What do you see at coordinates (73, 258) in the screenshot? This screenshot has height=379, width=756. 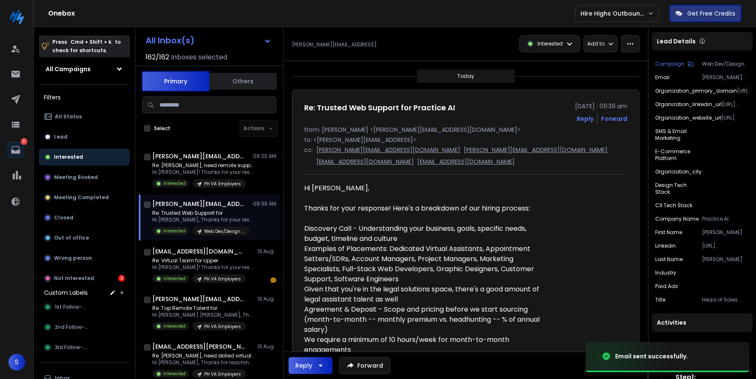 I see `p: Wrong person` at bounding box center [73, 258].